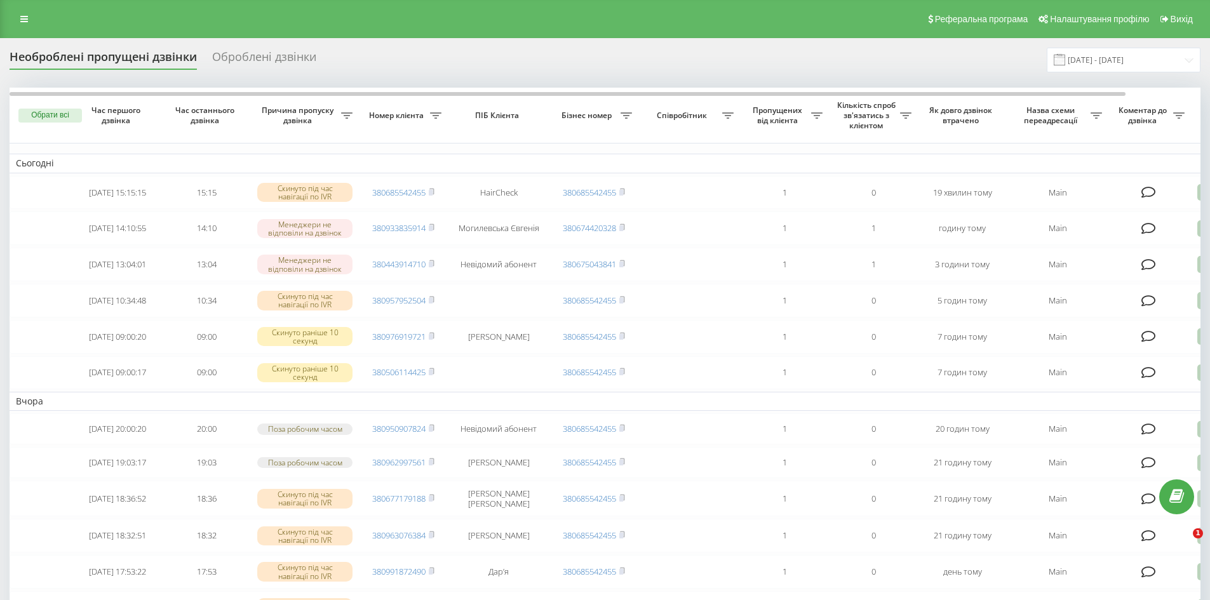 The image size is (1210, 600). What do you see at coordinates (498, 571) in the screenshot?
I see `td: Дарʼя` at bounding box center [498, 571].